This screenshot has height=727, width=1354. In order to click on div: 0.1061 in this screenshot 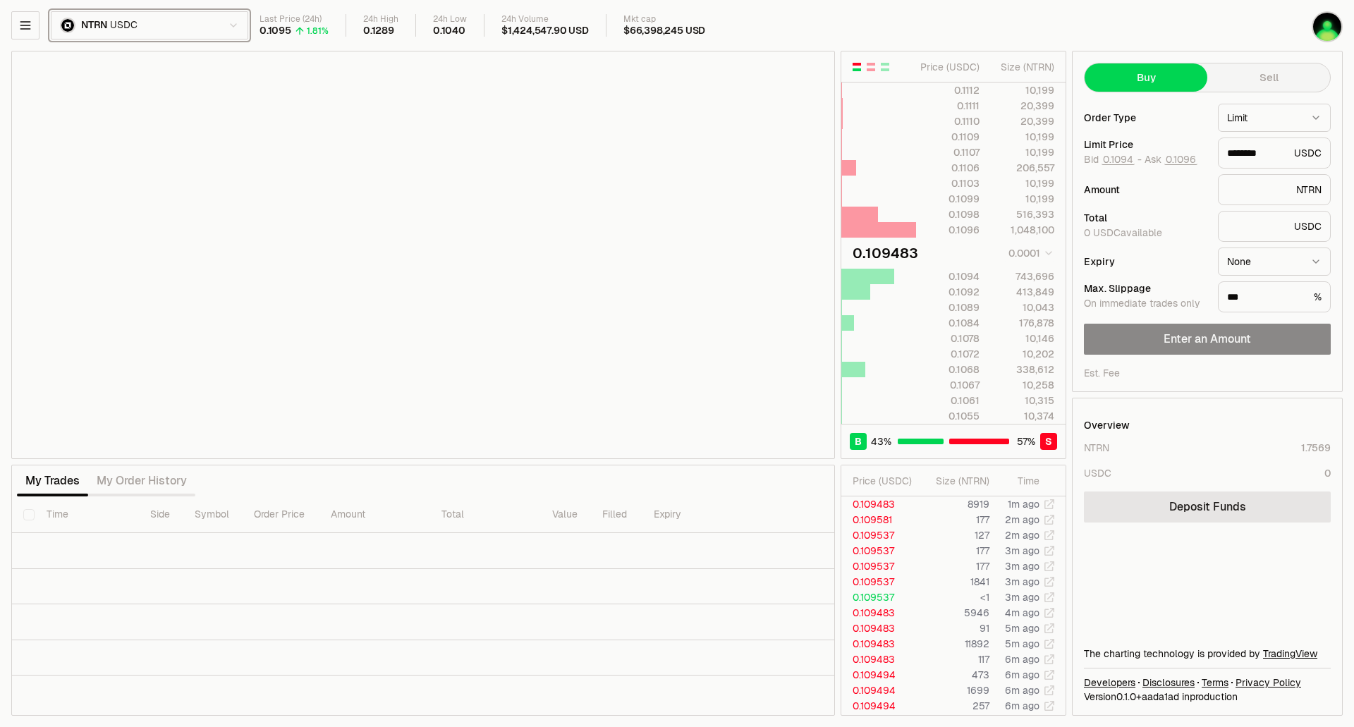, I will do `click(948, 401)`.